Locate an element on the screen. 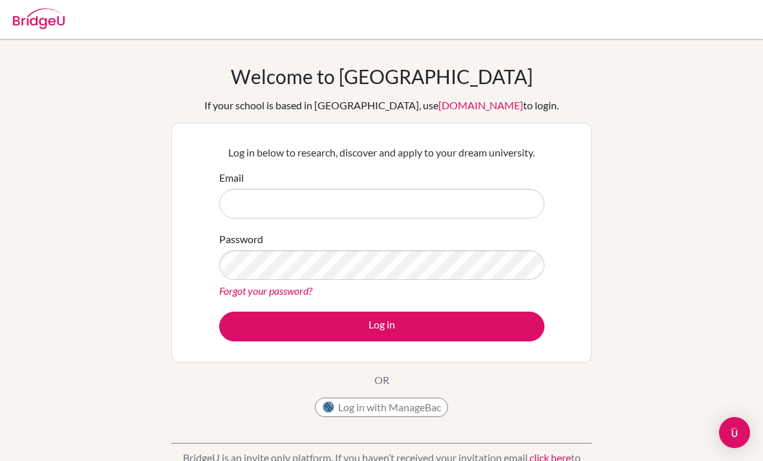 This screenshot has width=763, height=461. img: Bridge-U is located at coordinates (39, 19).